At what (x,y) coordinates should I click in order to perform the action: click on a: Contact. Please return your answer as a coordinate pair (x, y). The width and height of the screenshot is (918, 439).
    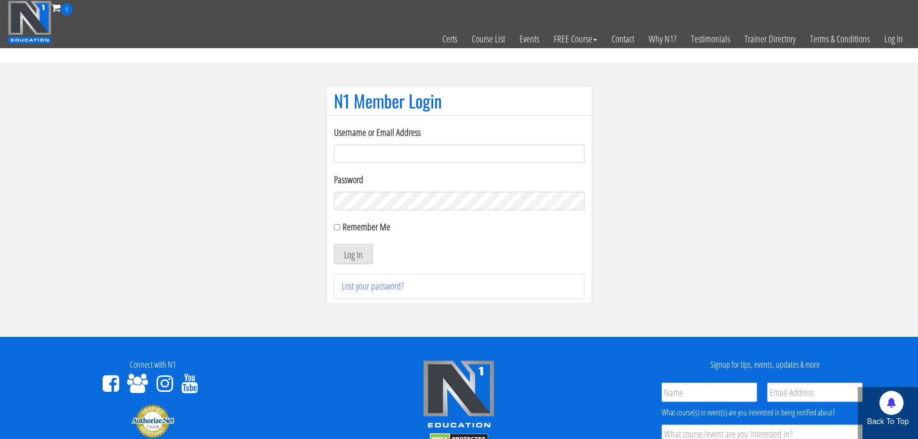
    Looking at the image, I should click on (623, 39).